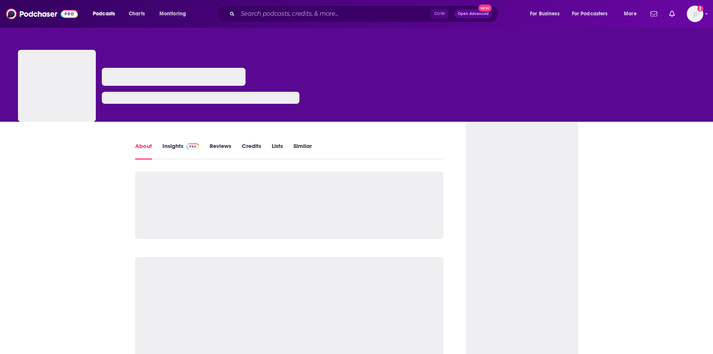 The width and height of the screenshot is (713, 354). What do you see at coordinates (334, 14) in the screenshot?
I see `input: Search podcasts, credits, & more...` at bounding box center [334, 14].